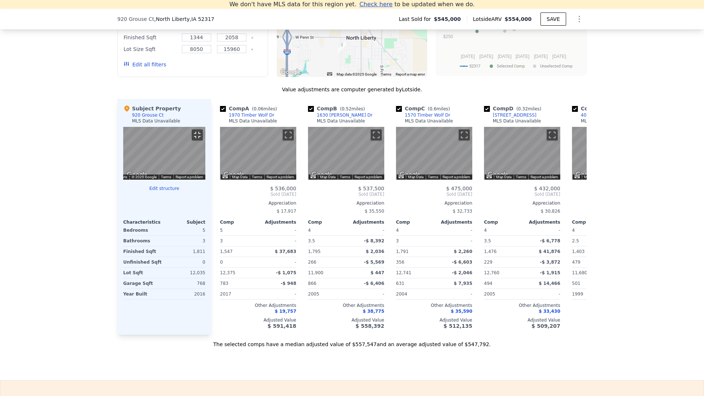  What do you see at coordinates (514, 109) in the screenshot?
I see `div: Comp D` at bounding box center [514, 109].